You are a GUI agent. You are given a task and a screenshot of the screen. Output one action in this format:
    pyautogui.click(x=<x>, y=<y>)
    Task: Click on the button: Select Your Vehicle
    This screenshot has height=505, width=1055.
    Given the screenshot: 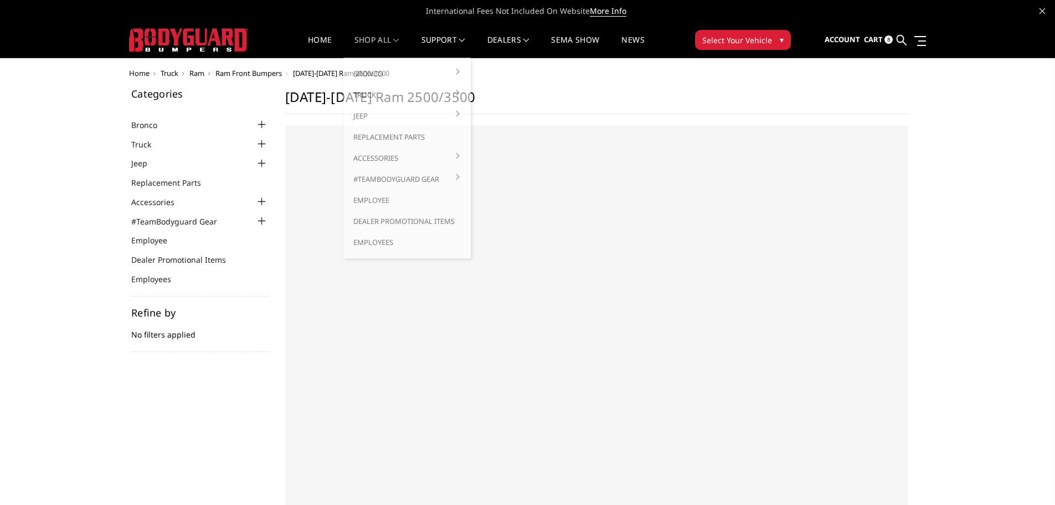 What is the action you would take?
    pyautogui.click(x=743, y=40)
    